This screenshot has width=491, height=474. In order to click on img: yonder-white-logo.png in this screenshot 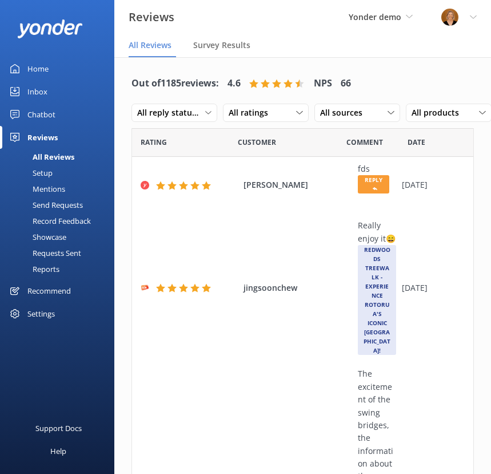, I will do `click(50, 29)`.